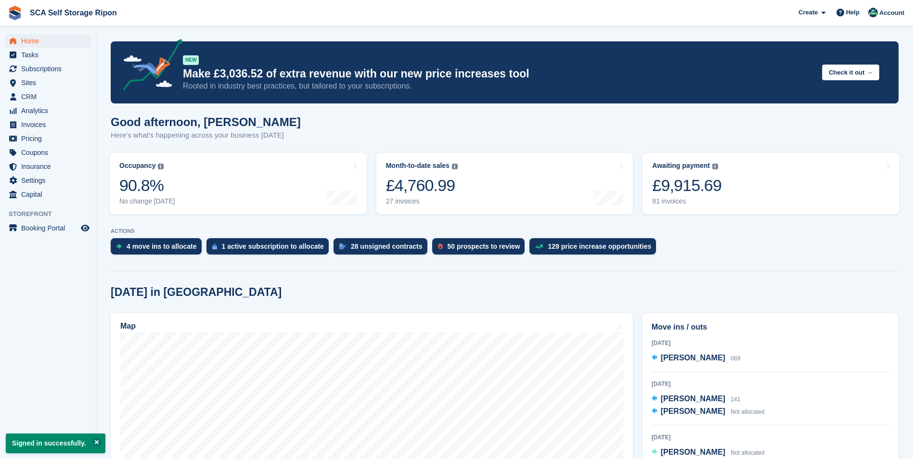  Describe the element at coordinates (687, 201) in the screenshot. I see `div: 81 invoices` at that location.